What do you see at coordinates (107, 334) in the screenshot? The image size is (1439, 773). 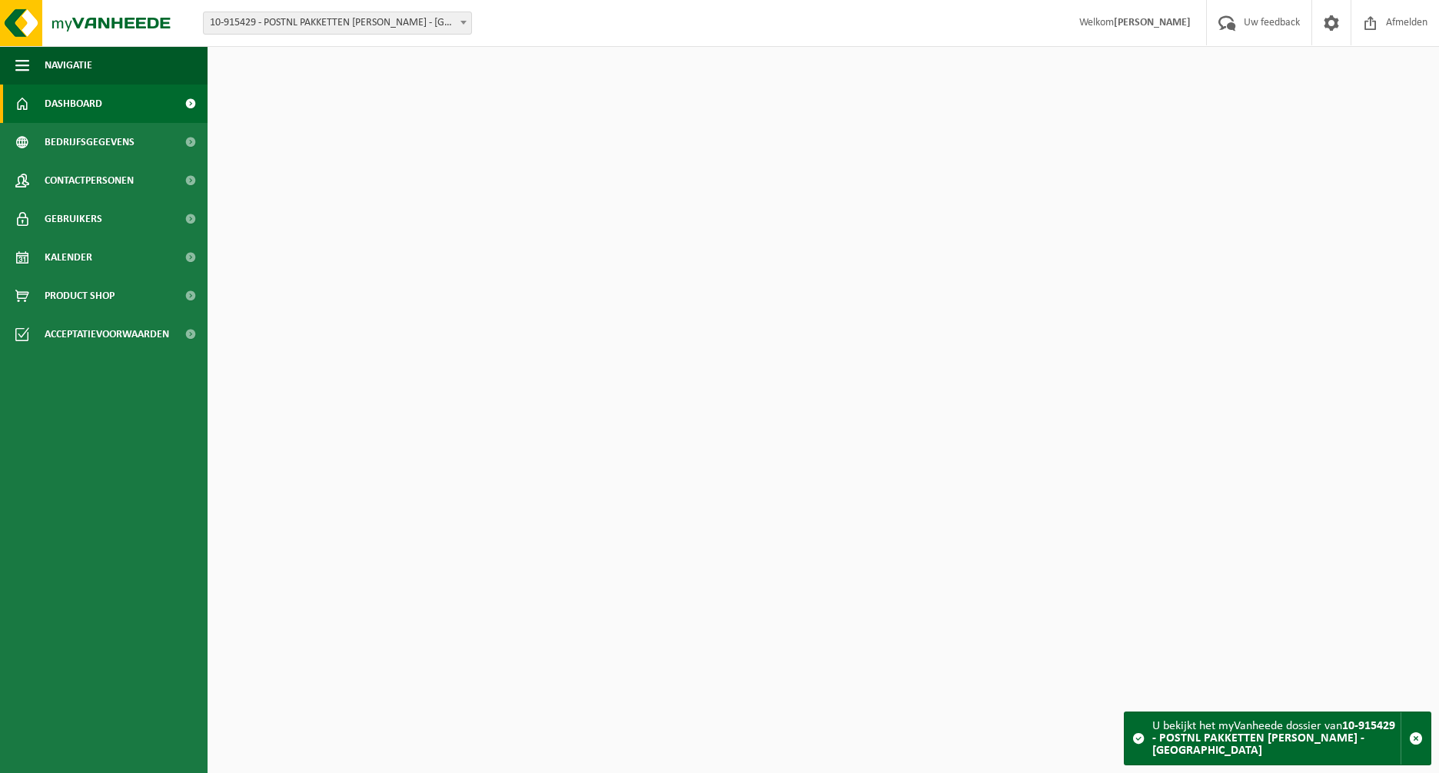 I see `span: Acceptatievoorwaarden` at bounding box center [107, 334].